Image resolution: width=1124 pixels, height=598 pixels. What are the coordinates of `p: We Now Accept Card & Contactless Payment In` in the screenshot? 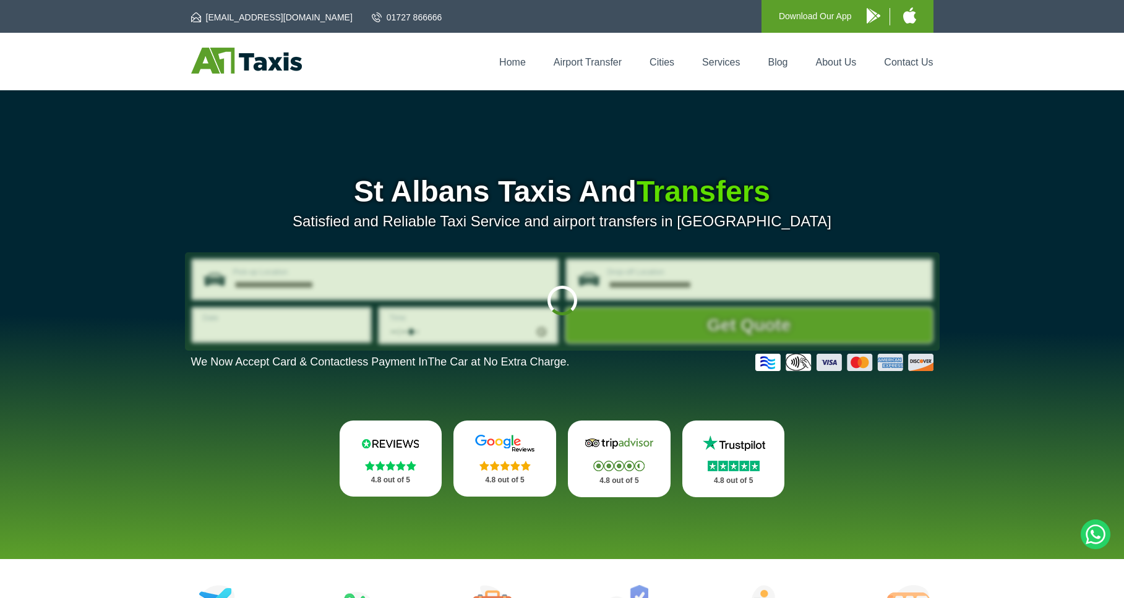 It's located at (380, 362).